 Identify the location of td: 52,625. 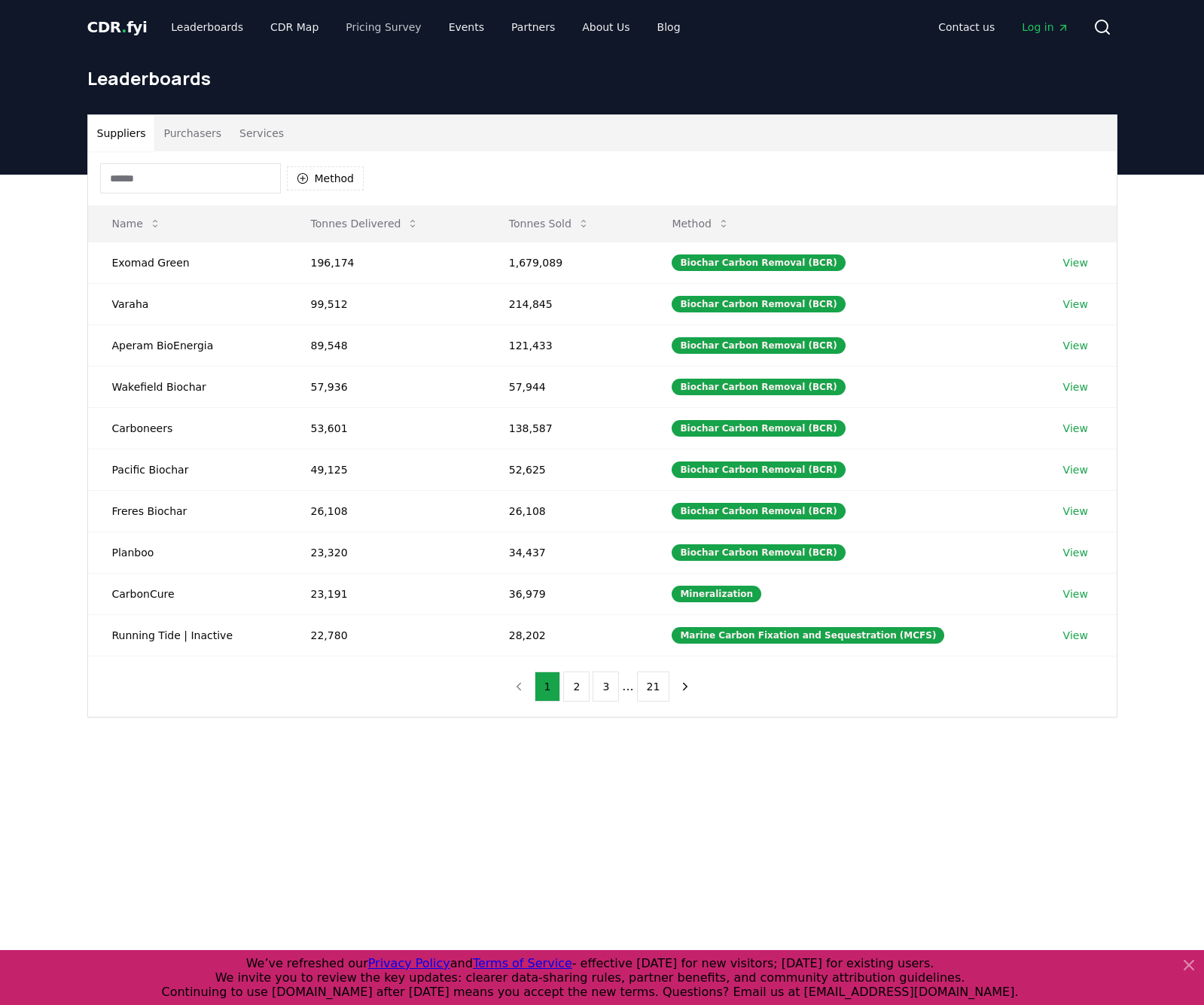
(566, 469).